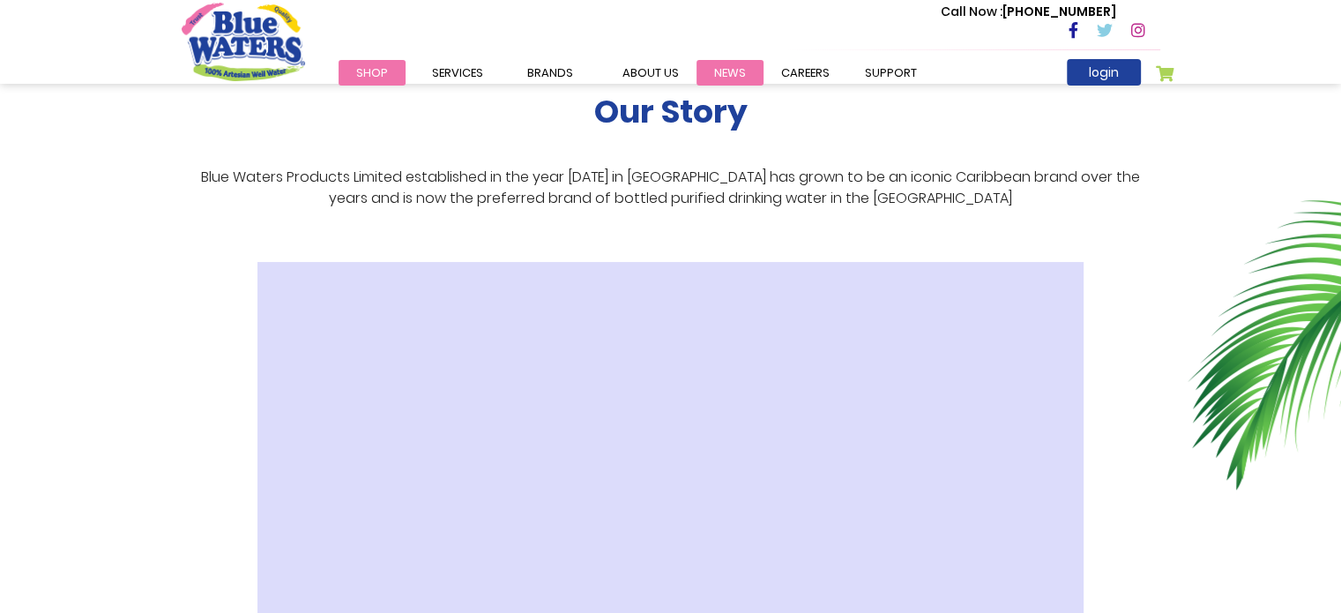 The height and width of the screenshot is (613, 1341). I want to click on span: Call Now :, so click(971, 11).